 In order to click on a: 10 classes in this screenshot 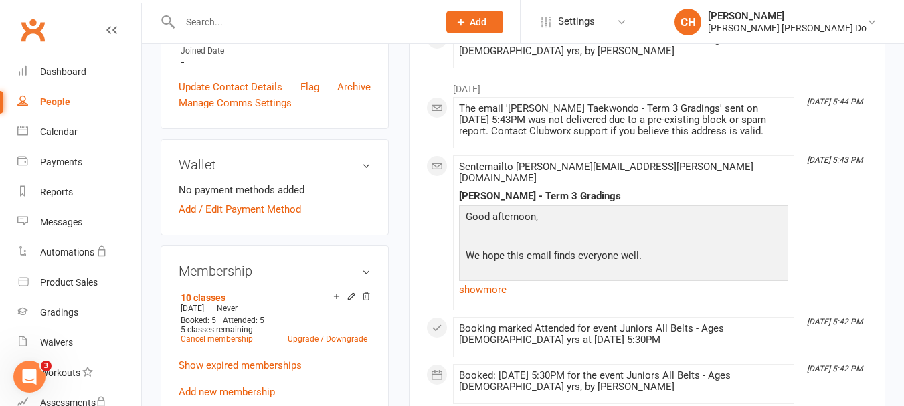, I will do `click(203, 298)`.